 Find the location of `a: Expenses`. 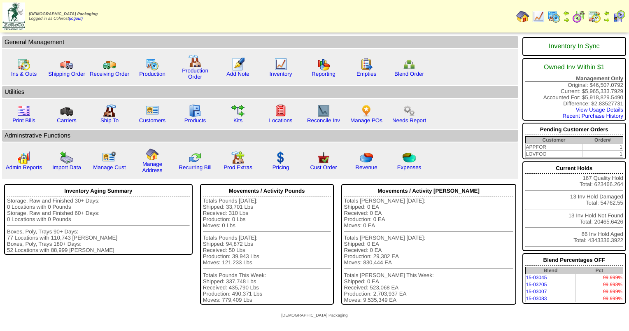

a: Expenses is located at coordinates (409, 167).